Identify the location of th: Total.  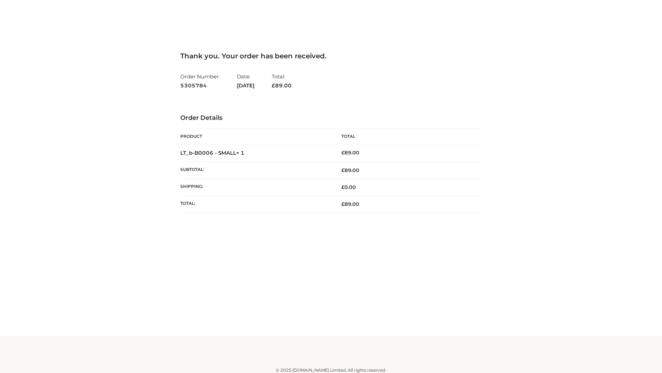
(406, 136).